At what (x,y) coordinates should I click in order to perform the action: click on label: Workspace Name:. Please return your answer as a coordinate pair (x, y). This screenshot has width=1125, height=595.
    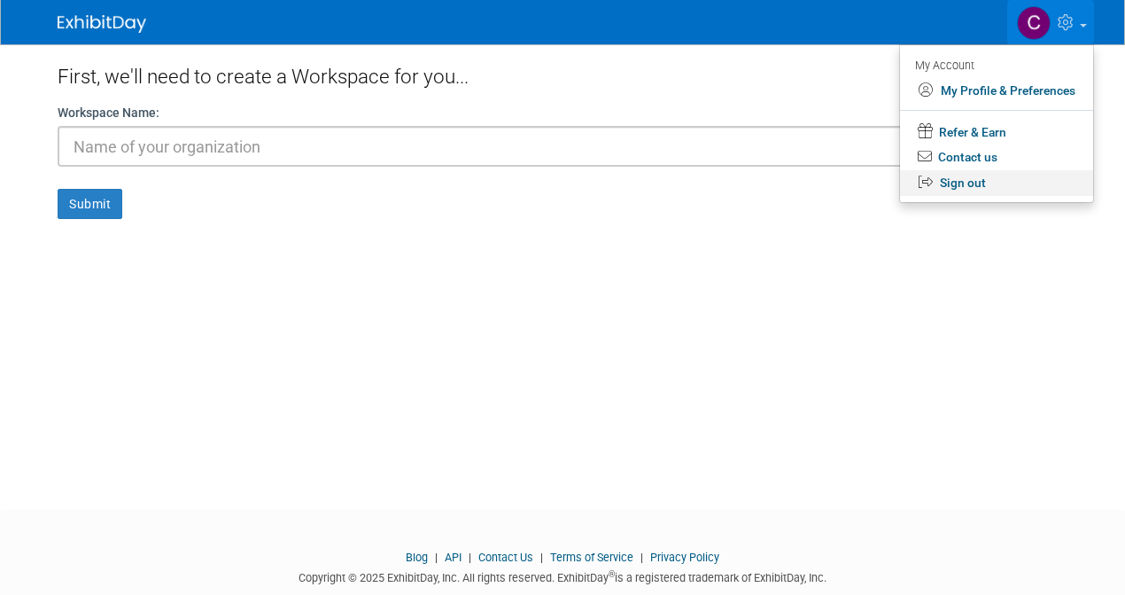
    Looking at the image, I should click on (108, 113).